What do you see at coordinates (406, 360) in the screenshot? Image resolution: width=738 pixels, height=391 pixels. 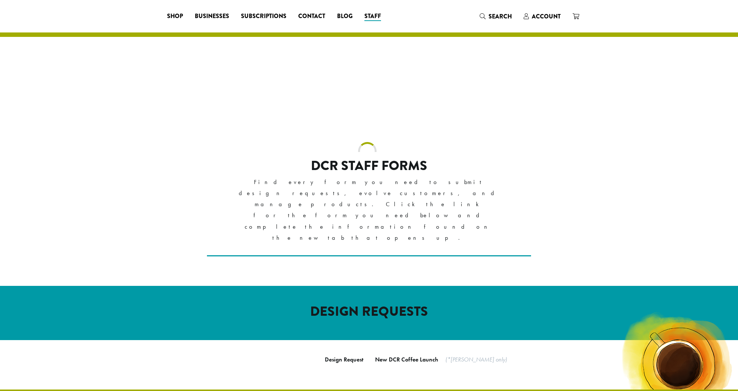 I see `a: New DCR Coffee Launch` at bounding box center [406, 360].